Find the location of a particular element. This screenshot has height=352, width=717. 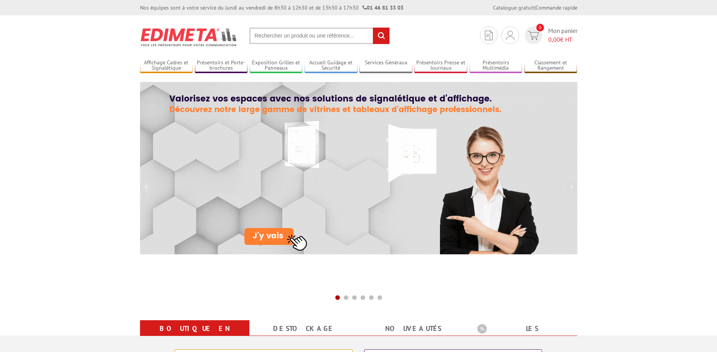

a: Catalogue gratuit is located at coordinates (513, 8).